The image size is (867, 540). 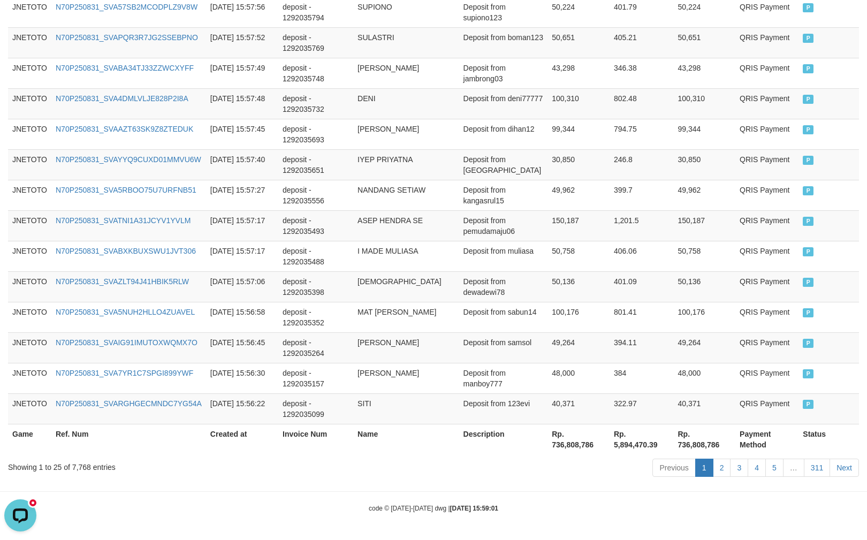 I want to click on td: Deposit from pemudamaju06, so click(x=504, y=225).